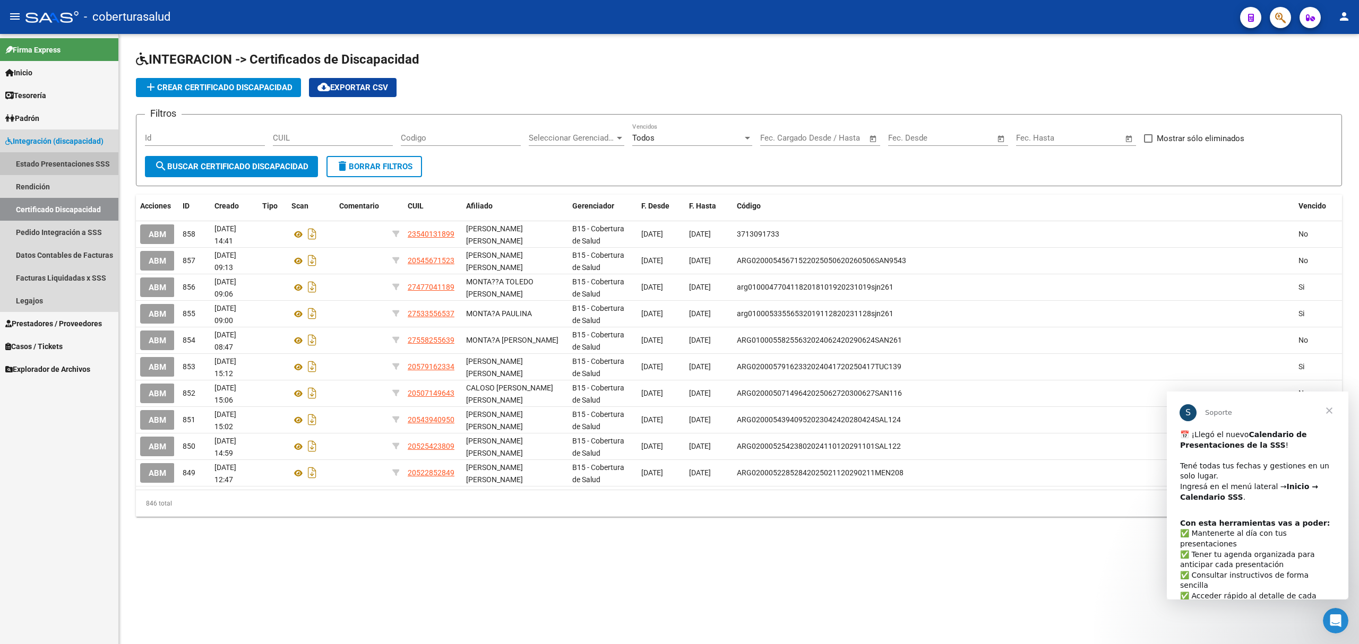  Describe the element at coordinates (702, 206) in the screenshot. I see `span: F. Hasta` at that location.